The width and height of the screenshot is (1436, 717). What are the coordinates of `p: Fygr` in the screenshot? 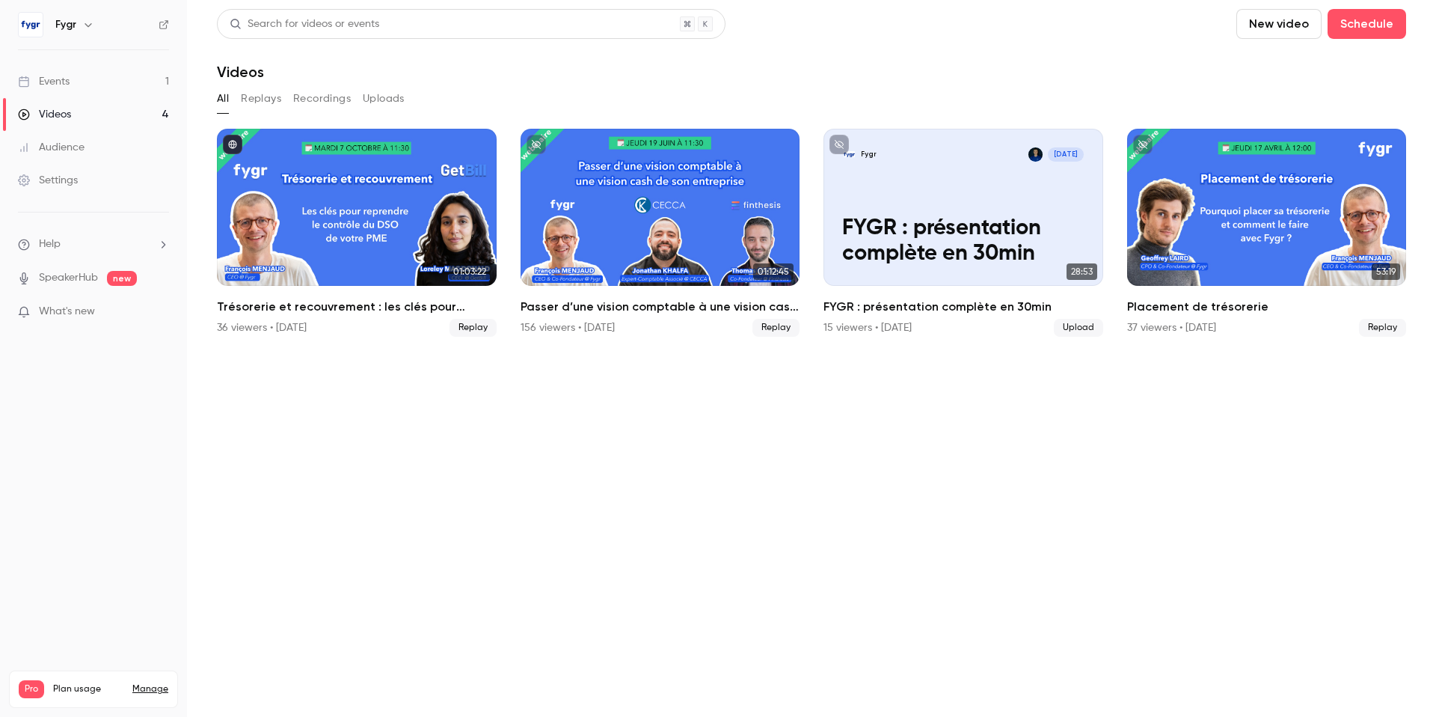 It's located at (869, 154).